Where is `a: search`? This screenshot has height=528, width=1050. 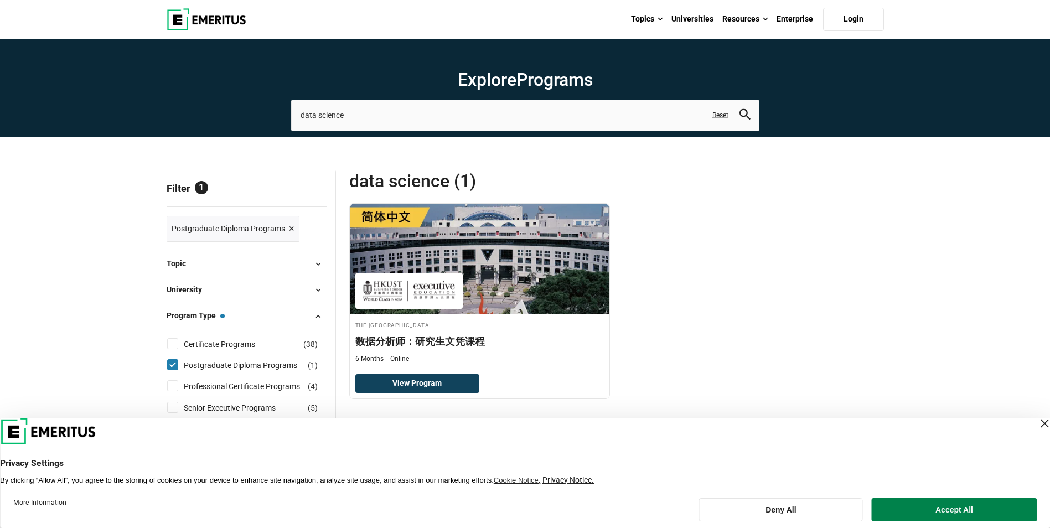 a: search is located at coordinates (745, 117).